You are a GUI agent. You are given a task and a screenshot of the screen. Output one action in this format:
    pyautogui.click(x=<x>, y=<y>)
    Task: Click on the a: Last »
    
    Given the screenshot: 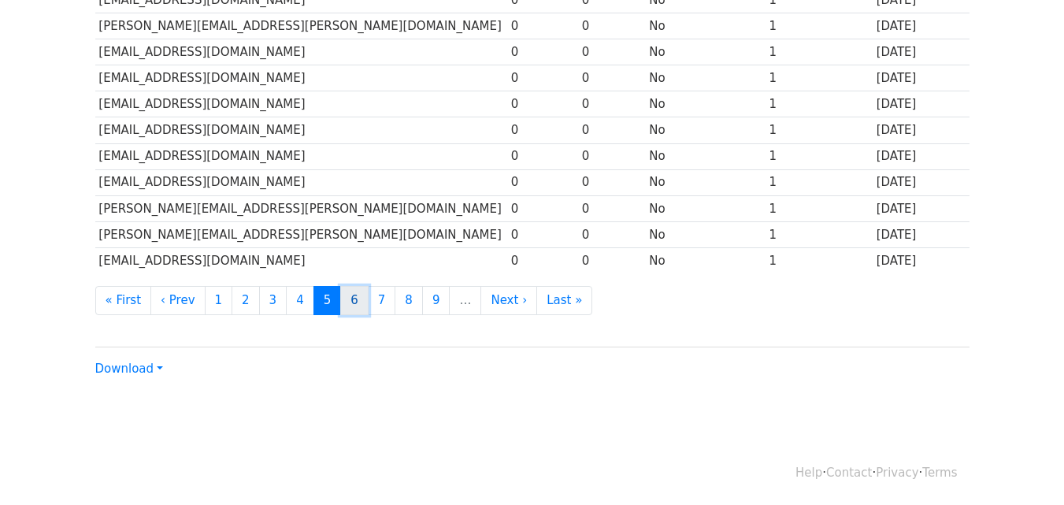 What is the action you would take?
    pyautogui.click(x=564, y=300)
    